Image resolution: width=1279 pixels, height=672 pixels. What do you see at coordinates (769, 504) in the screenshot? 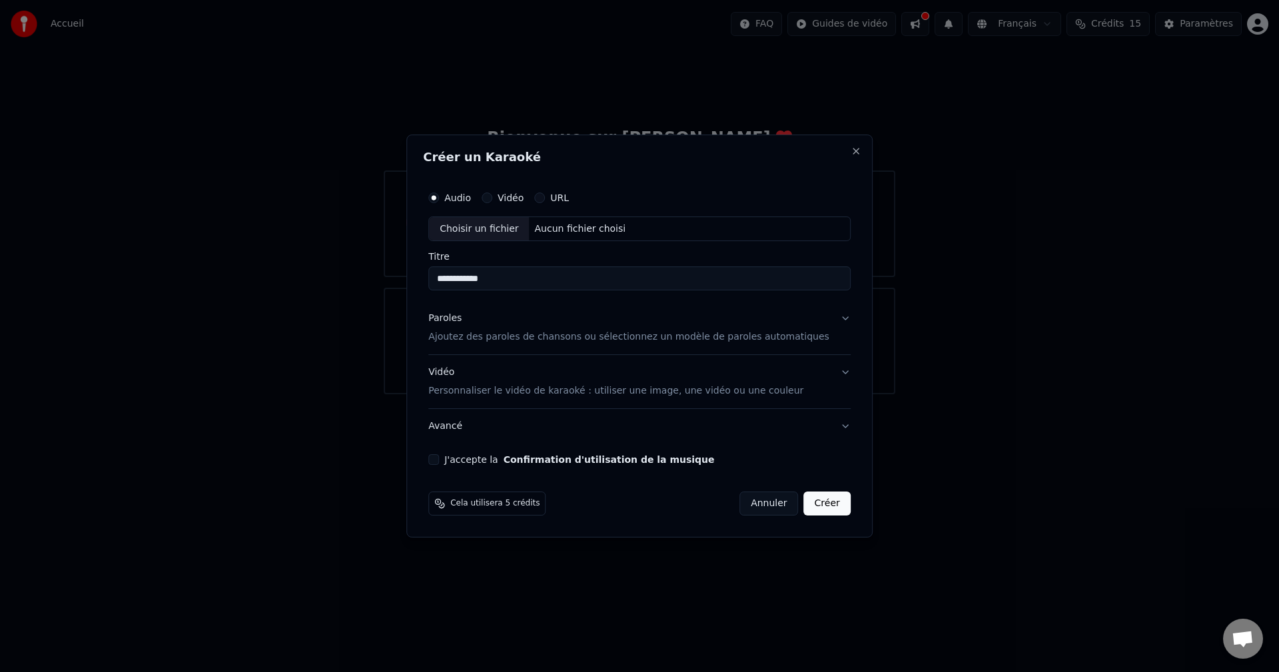
I see `button: Annuler` at bounding box center [769, 504].